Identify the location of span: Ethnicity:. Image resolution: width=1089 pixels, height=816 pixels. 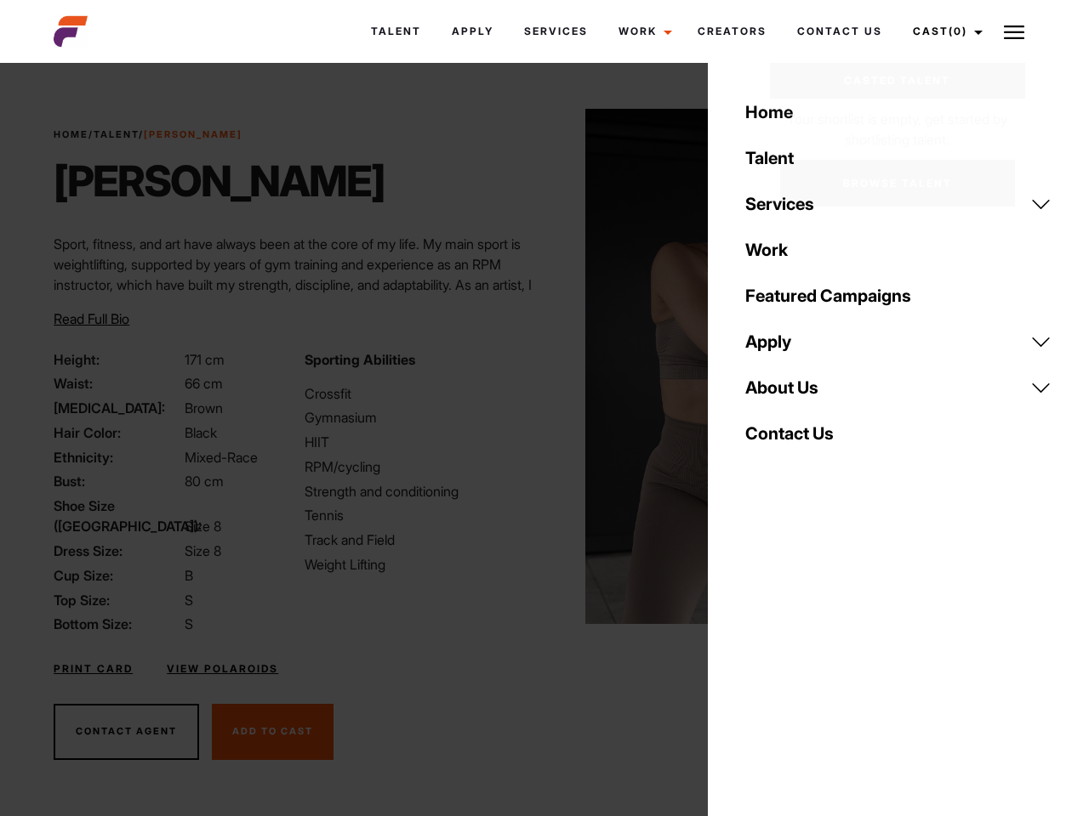
(117, 458).